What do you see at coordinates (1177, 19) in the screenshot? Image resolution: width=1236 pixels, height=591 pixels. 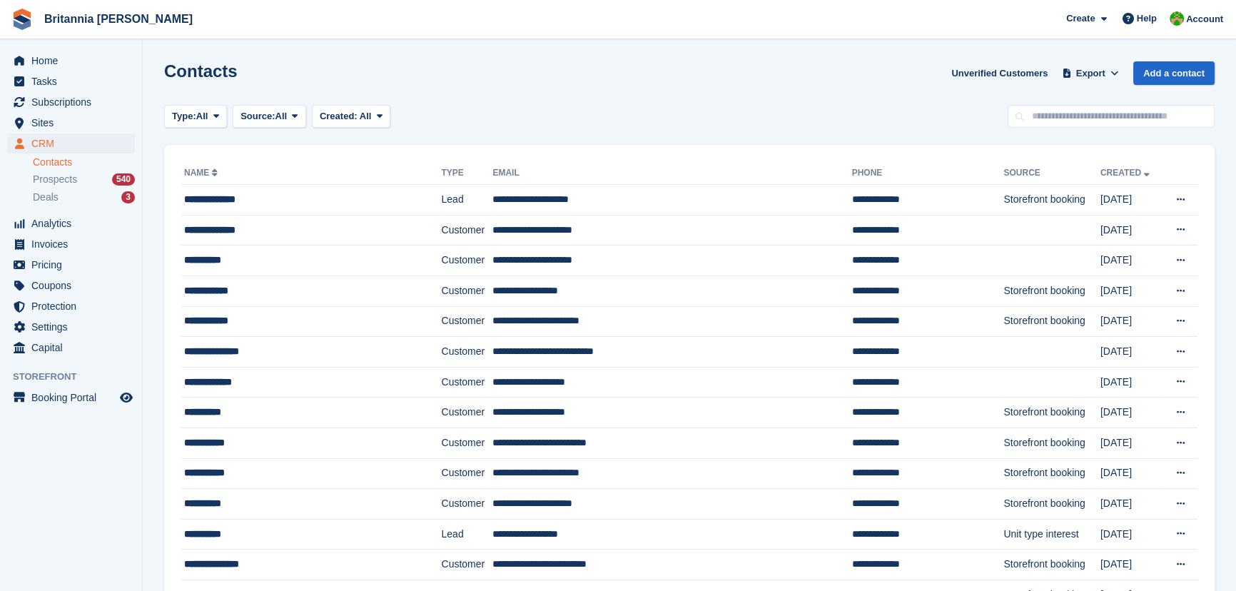 I see `img: Wendy Thorp` at bounding box center [1177, 19].